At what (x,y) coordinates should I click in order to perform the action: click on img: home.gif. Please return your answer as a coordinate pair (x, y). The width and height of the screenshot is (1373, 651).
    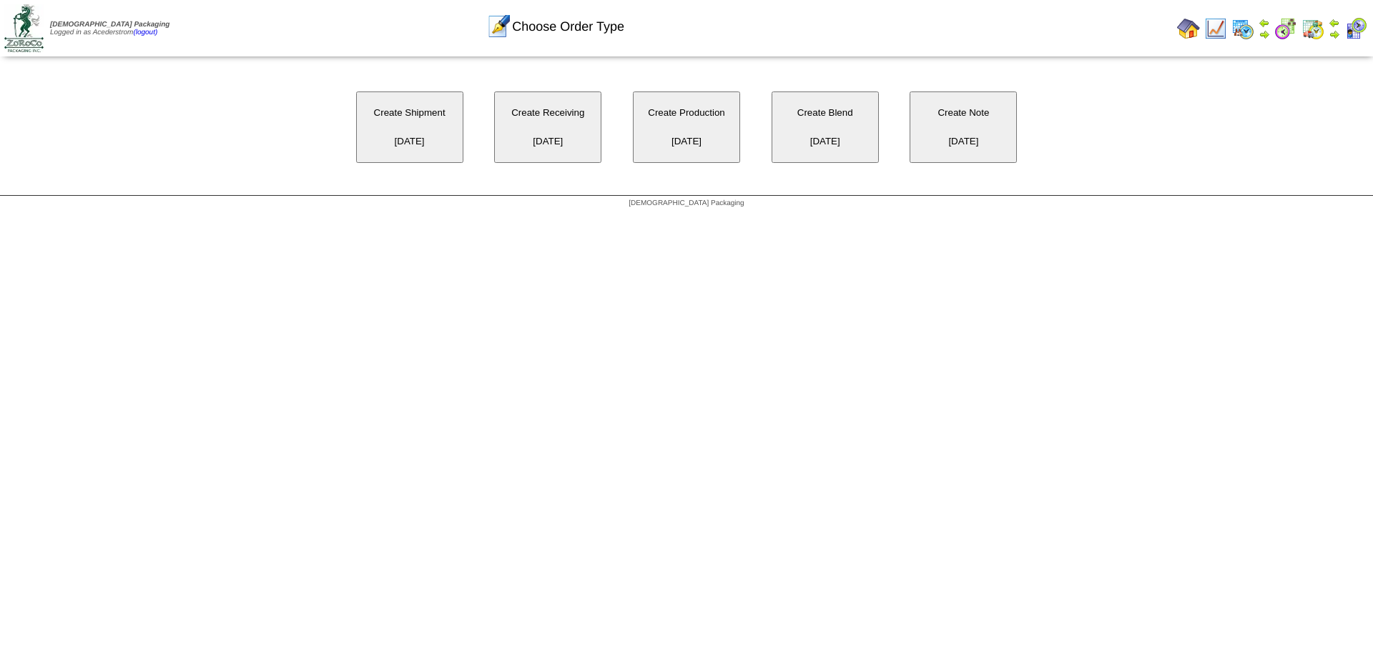
    Looking at the image, I should click on (1188, 29).